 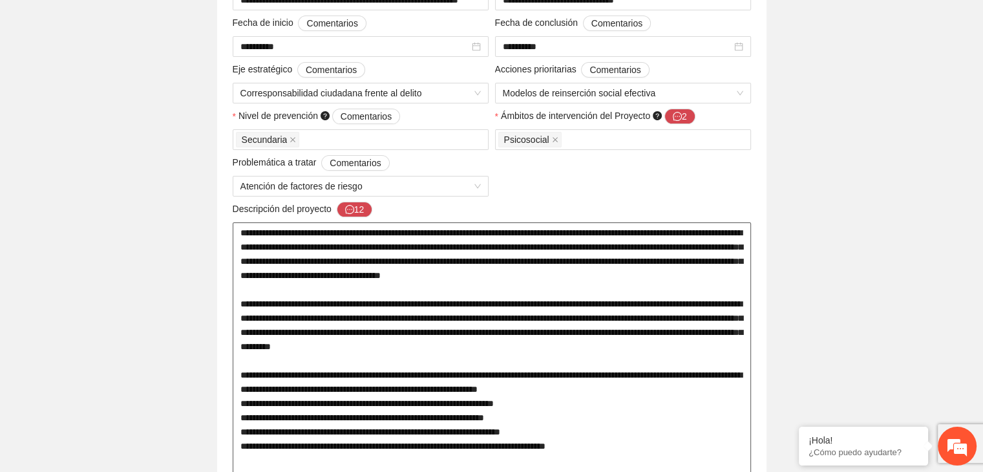 I want to click on button: Fecha de inicio, so click(x=332, y=23).